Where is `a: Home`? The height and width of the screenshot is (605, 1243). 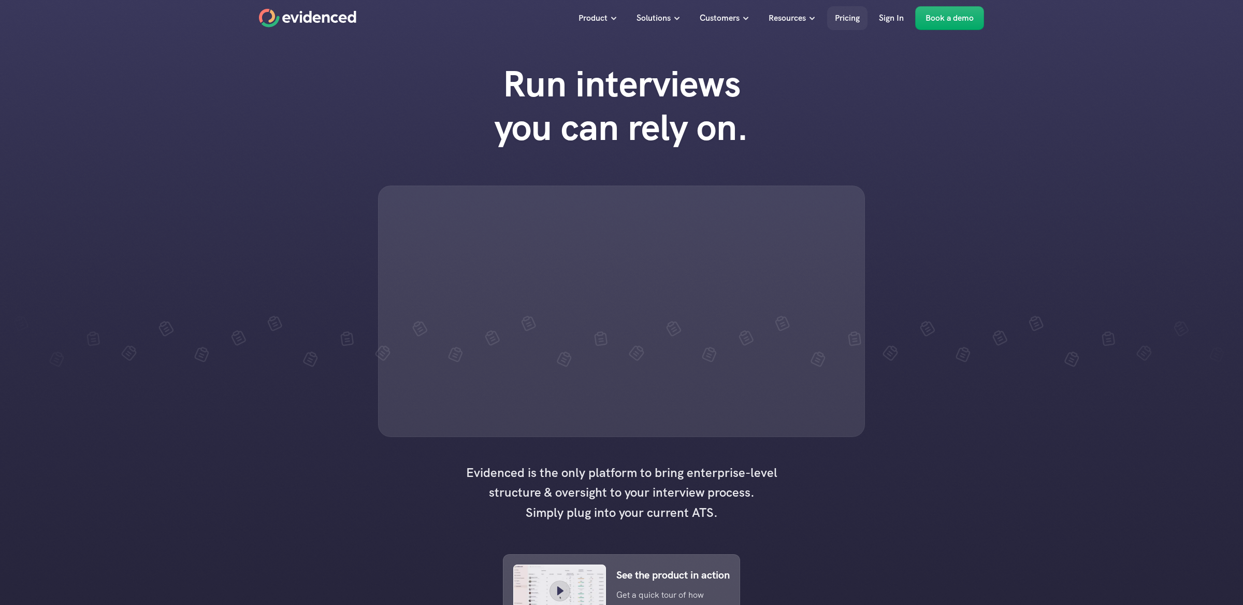
a: Home is located at coordinates (308, 18).